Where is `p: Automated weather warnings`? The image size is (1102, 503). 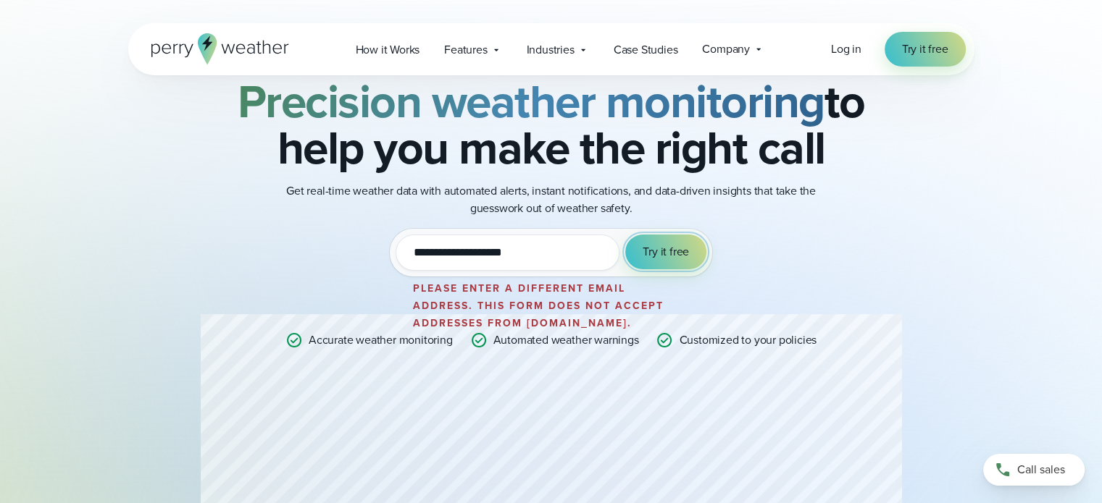
p: Automated weather warnings is located at coordinates (566, 340).